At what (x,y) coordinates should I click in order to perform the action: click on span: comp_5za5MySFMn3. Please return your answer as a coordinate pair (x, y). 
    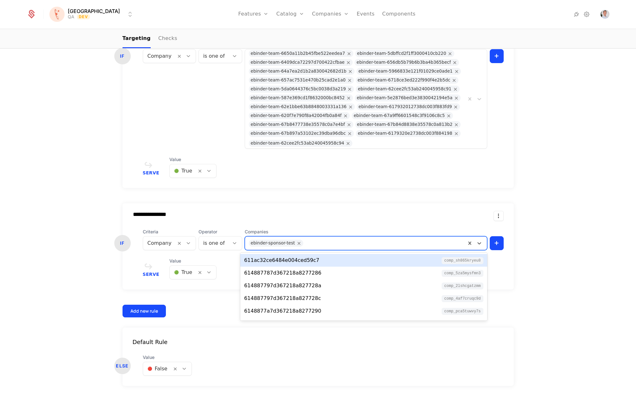
    Looking at the image, I should click on (463, 273).